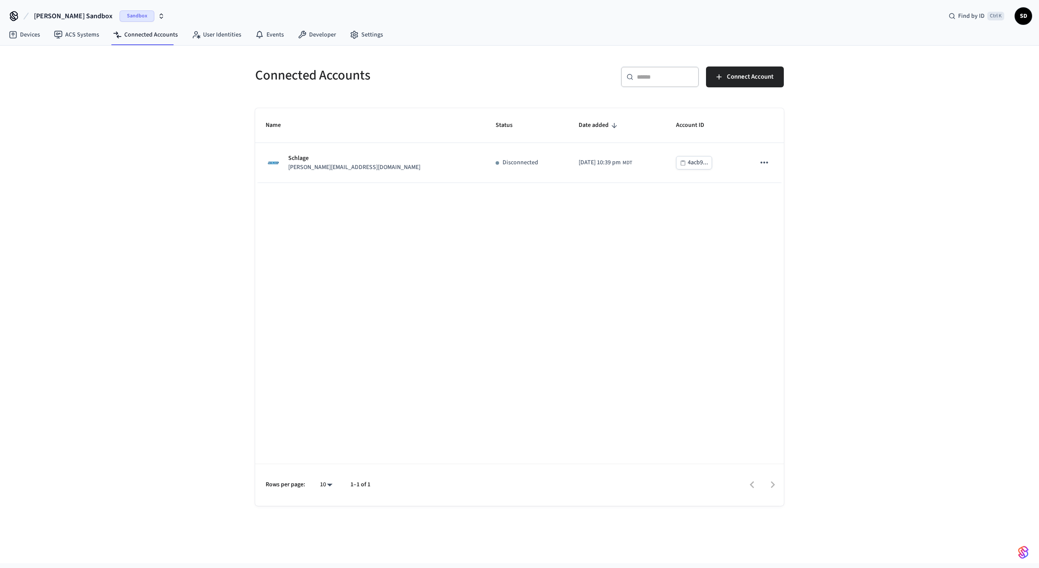  What do you see at coordinates (698, 163) in the screenshot?
I see `div: 4acb9...` at bounding box center [698, 163].